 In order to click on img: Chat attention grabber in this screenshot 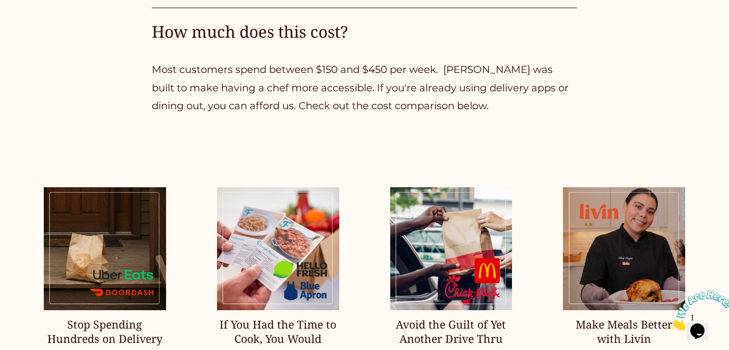, I will do `click(36, 24)`.